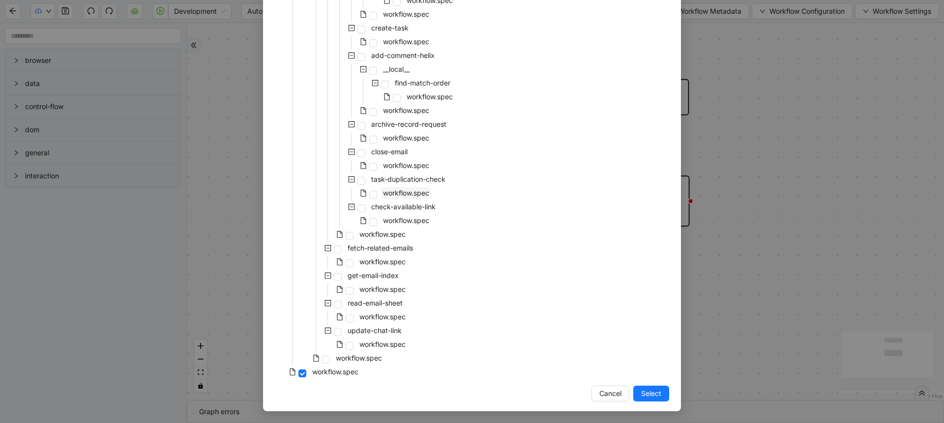 The height and width of the screenshot is (423, 944). Describe the element at coordinates (423, 83) in the screenshot. I see `span: find-match-order` at that location.